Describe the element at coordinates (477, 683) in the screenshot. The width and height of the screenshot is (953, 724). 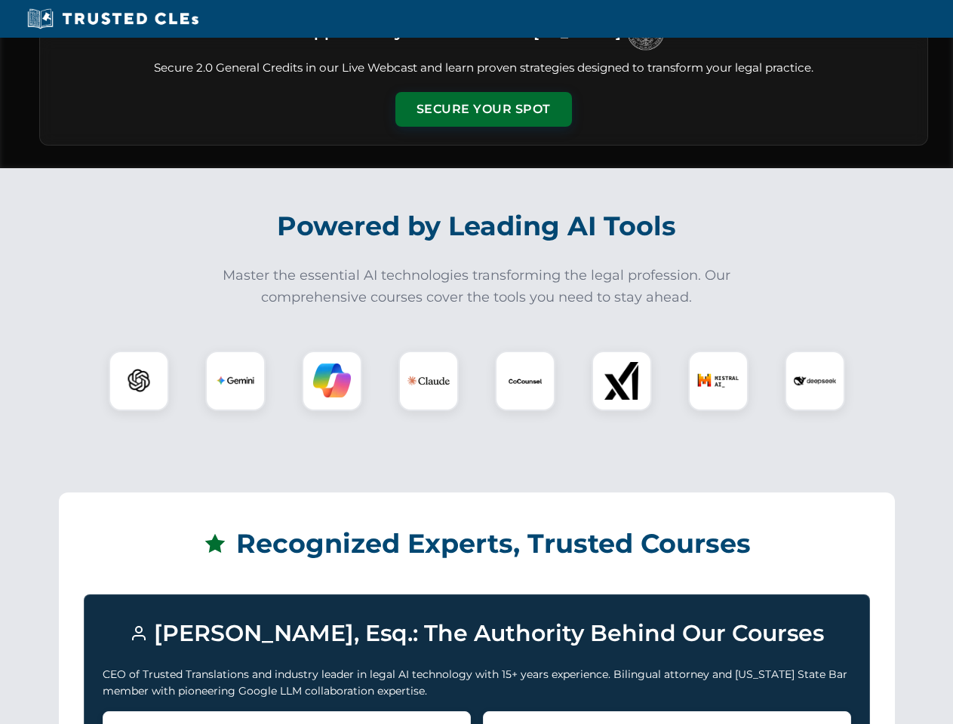
I see `p: CEO of Trusted Translations and industry leader in legal AI technology with 15+ years experience....` at that location.